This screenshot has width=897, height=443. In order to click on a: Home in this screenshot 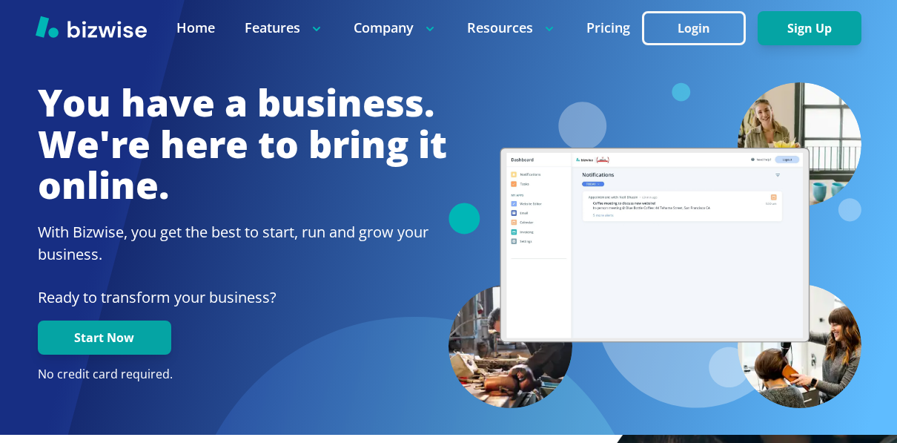, I will do `click(196, 27)`.